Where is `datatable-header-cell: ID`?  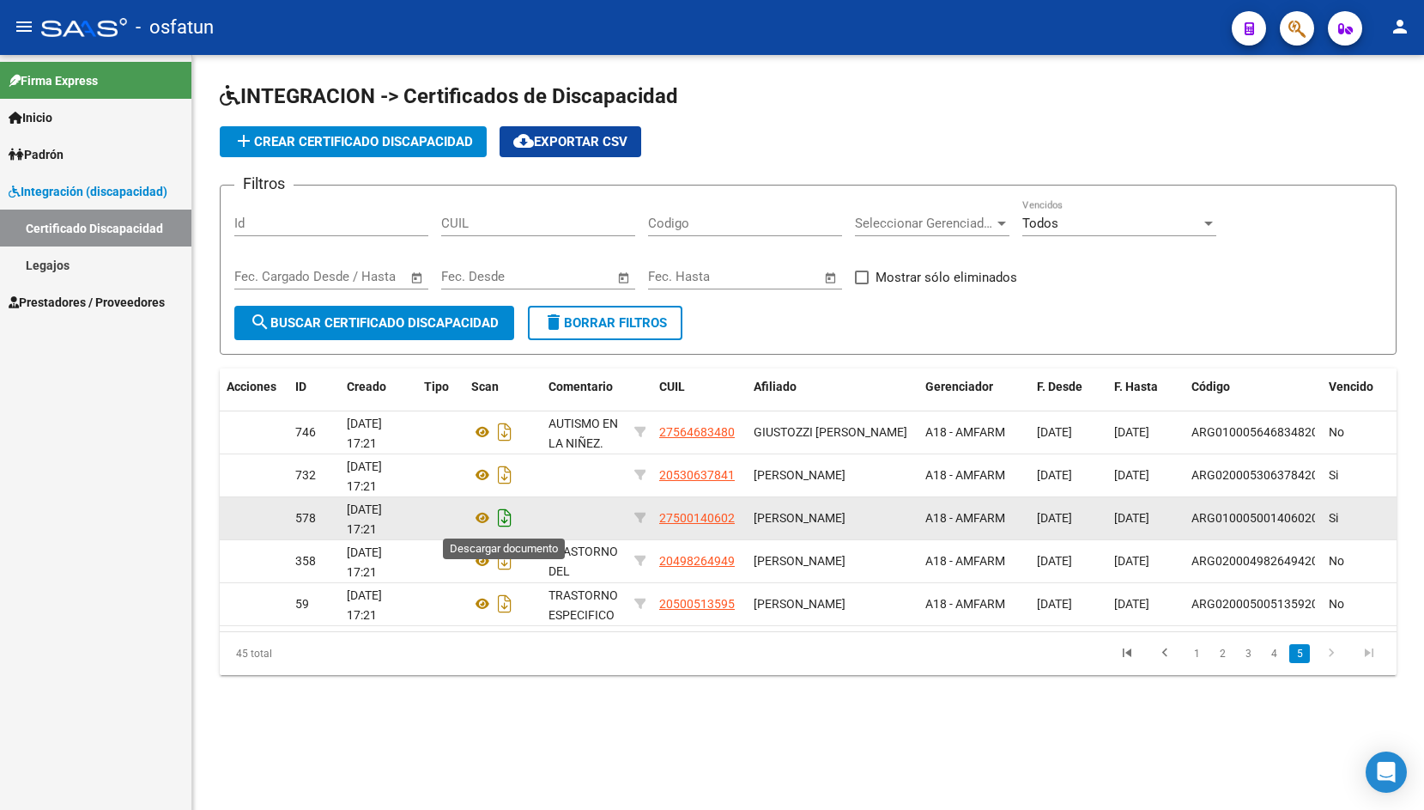
datatable-header-cell: ID is located at coordinates (314, 386).